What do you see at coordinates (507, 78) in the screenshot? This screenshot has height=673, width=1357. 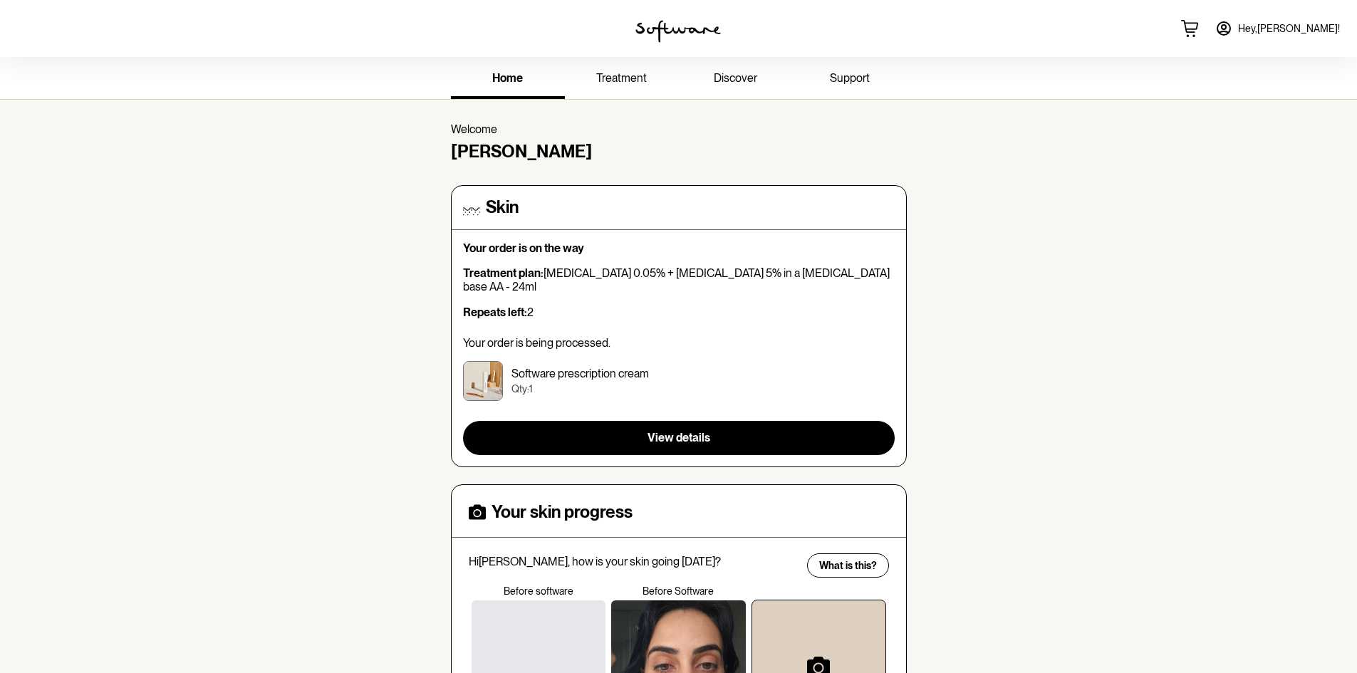 I see `span: home` at bounding box center [507, 78].